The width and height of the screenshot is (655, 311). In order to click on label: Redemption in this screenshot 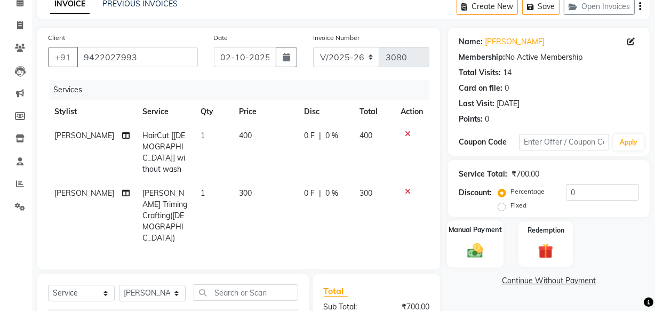, I will do `click(546, 231)`.